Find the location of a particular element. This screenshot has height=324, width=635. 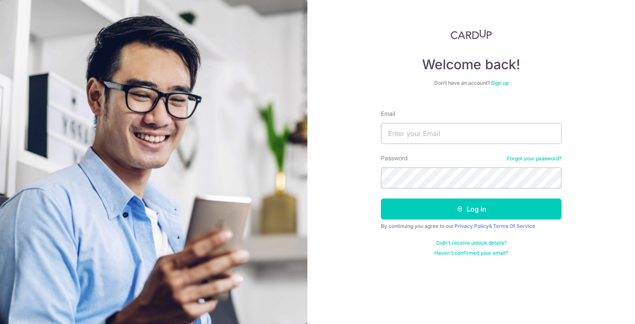

a: Didn't receive unlock details? is located at coordinates (471, 243).